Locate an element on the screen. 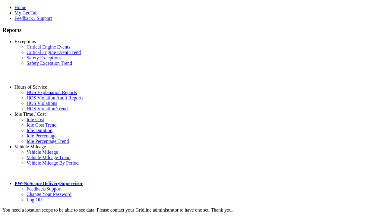  a: Idle Duration is located at coordinates (40, 130).